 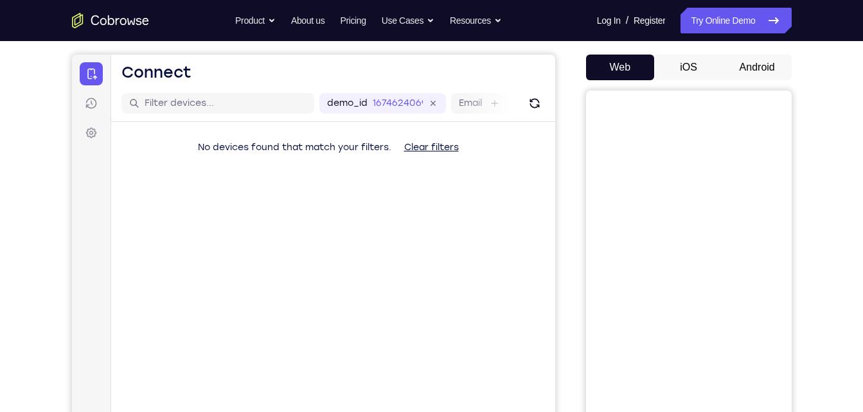 I want to click on button: Resources, so click(x=475, y=21).